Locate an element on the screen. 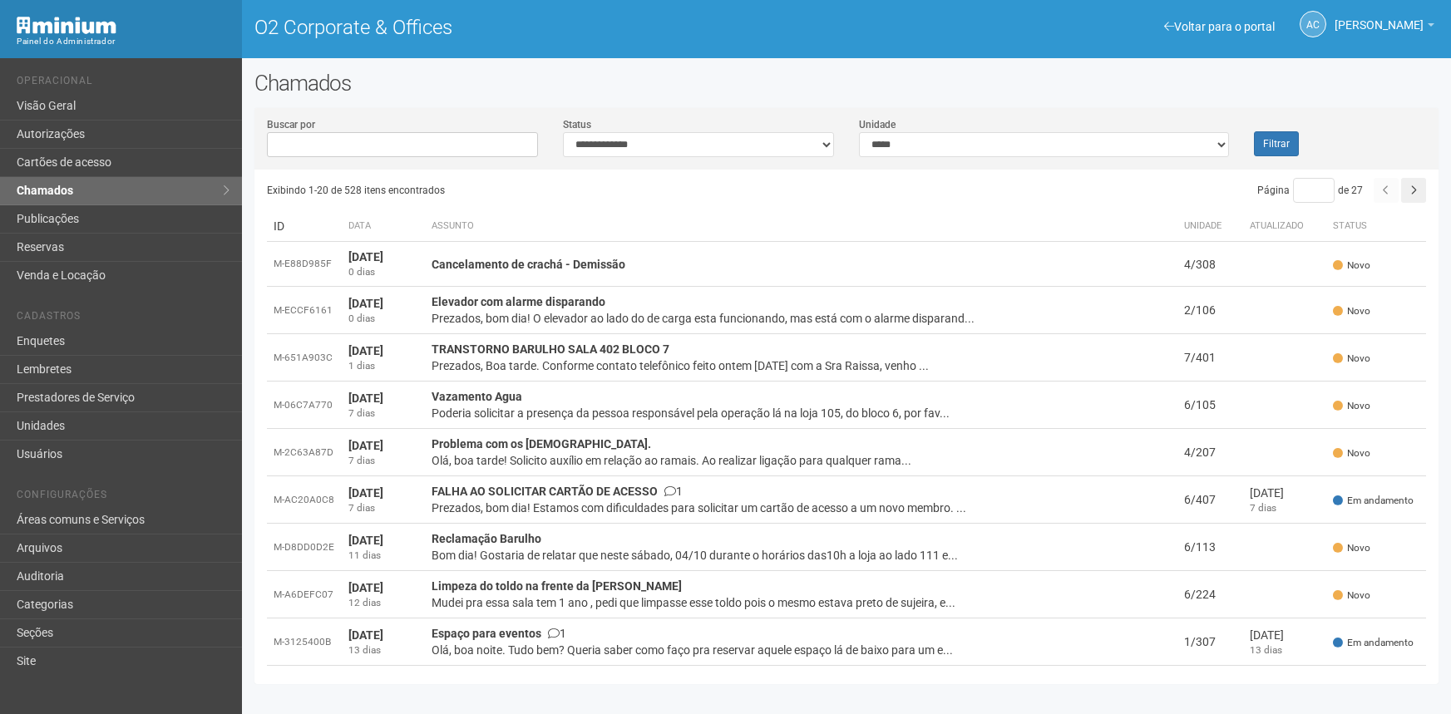 This screenshot has width=1451, height=714. div: 11 dias is located at coordinates (383, 556).